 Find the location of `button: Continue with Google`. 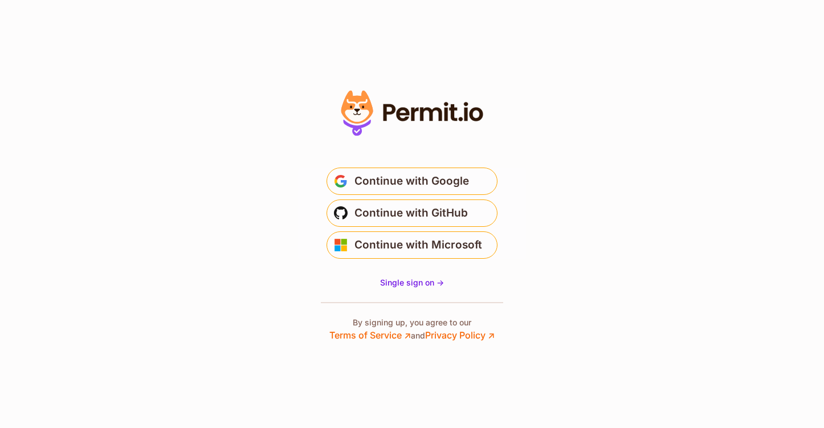

button: Continue with Google is located at coordinates (412, 181).